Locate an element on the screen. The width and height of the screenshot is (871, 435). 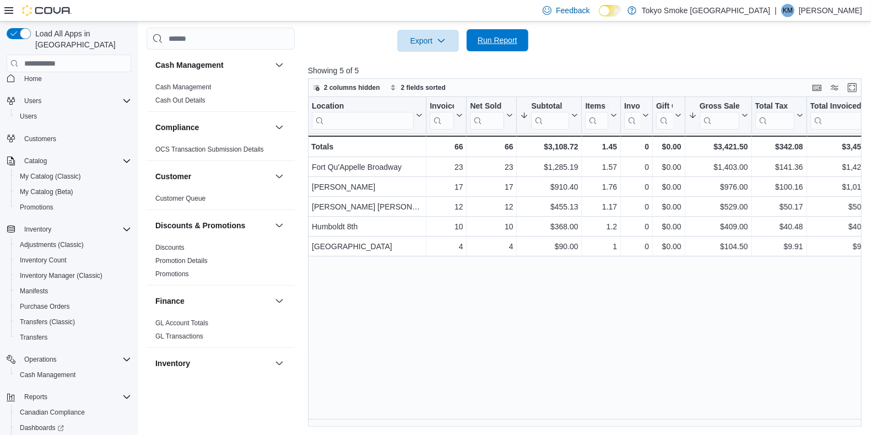
div: $100.16 is located at coordinates (779, 187).